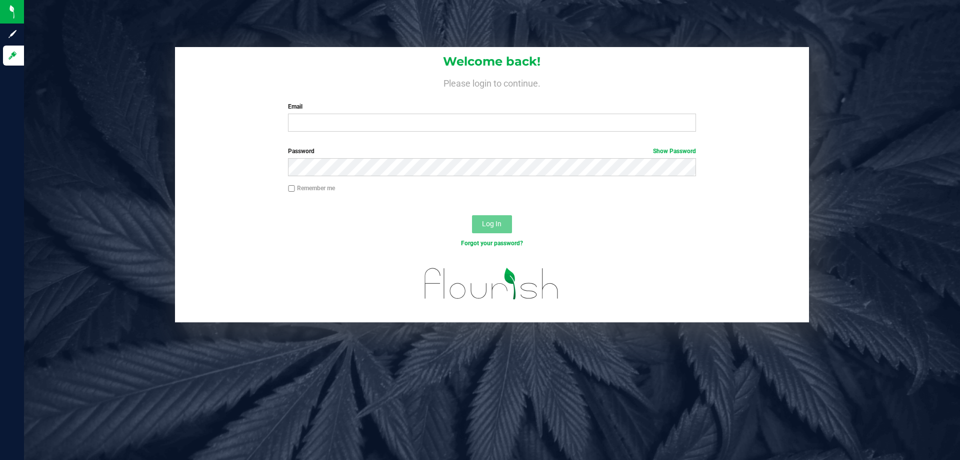 This screenshot has height=460, width=960. What do you see at coordinates (492, 284) in the screenshot?
I see `img: flourish_logo.svg` at bounding box center [492, 284].